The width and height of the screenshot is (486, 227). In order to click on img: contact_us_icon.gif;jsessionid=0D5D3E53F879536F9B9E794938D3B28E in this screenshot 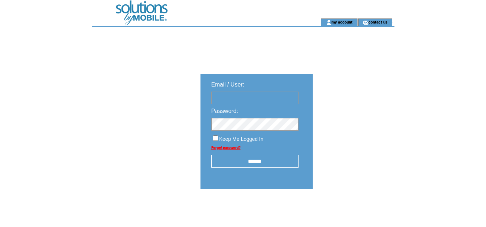, I will do `click(365, 22)`.